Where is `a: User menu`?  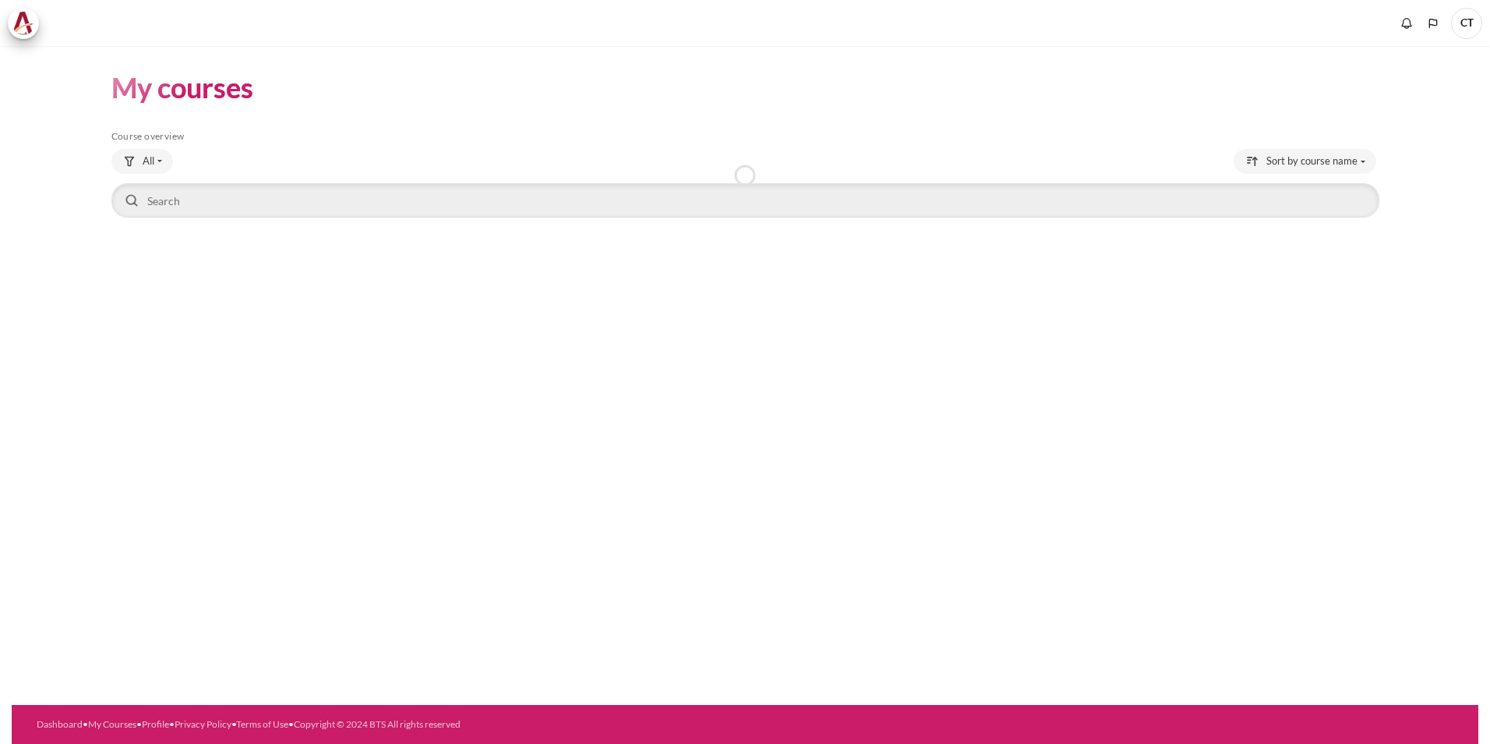 a: User menu is located at coordinates (1467, 23).